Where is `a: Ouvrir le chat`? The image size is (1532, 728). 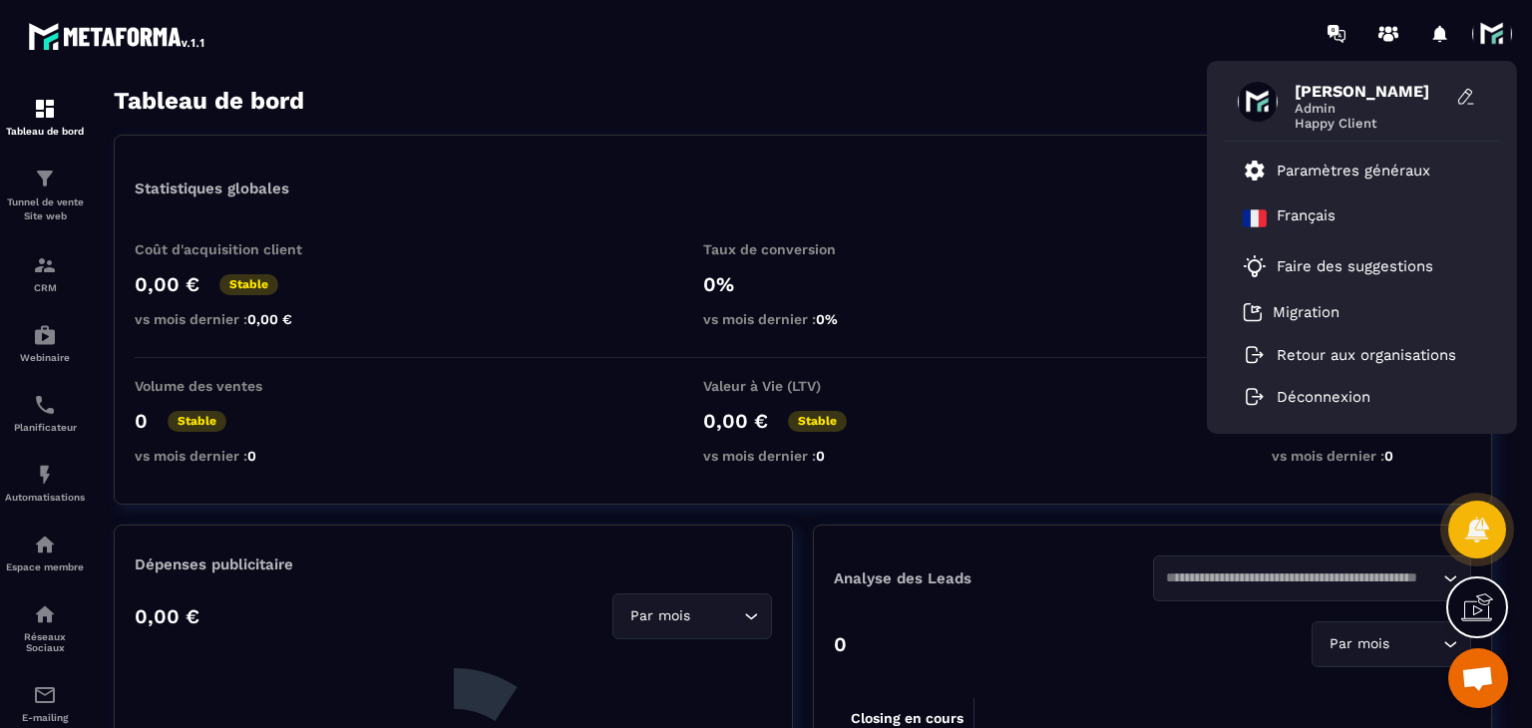 a: Ouvrir le chat is located at coordinates (1478, 678).